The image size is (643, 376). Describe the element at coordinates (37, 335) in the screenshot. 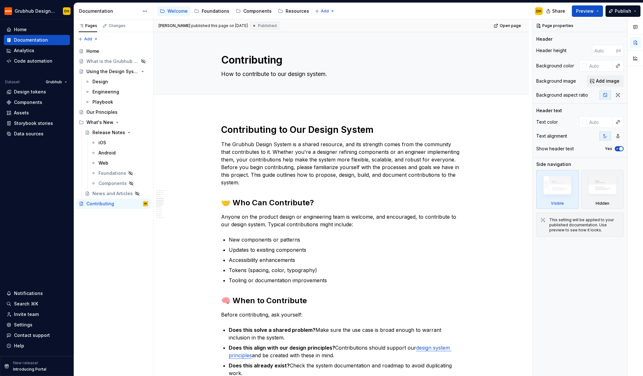

I see `button: Contact support` at that location.